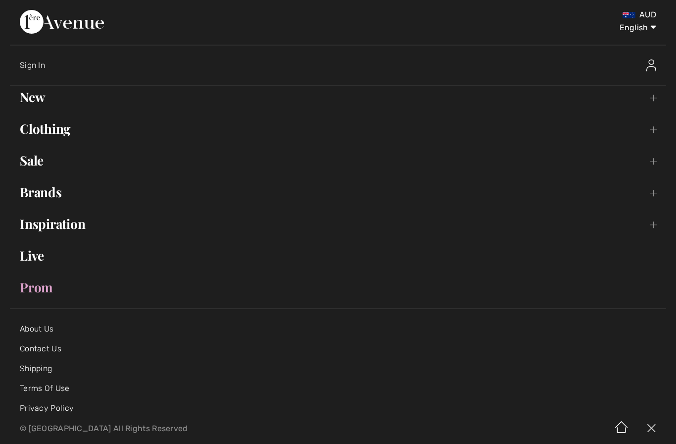 The image size is (676, 444). What do you see at coordinates (652, 428) in the screenshot?
I see `img: X` at bounding box center [652, 428].